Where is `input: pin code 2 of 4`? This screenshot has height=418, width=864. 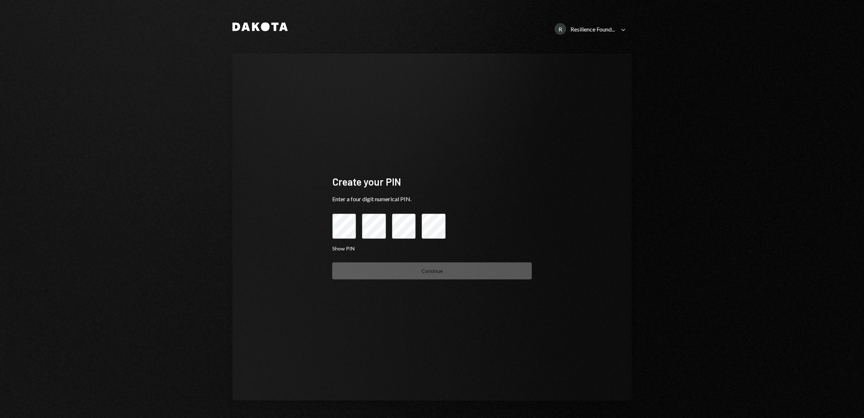 input: pin code 2 of 4 is located at coordinates (374, 226).